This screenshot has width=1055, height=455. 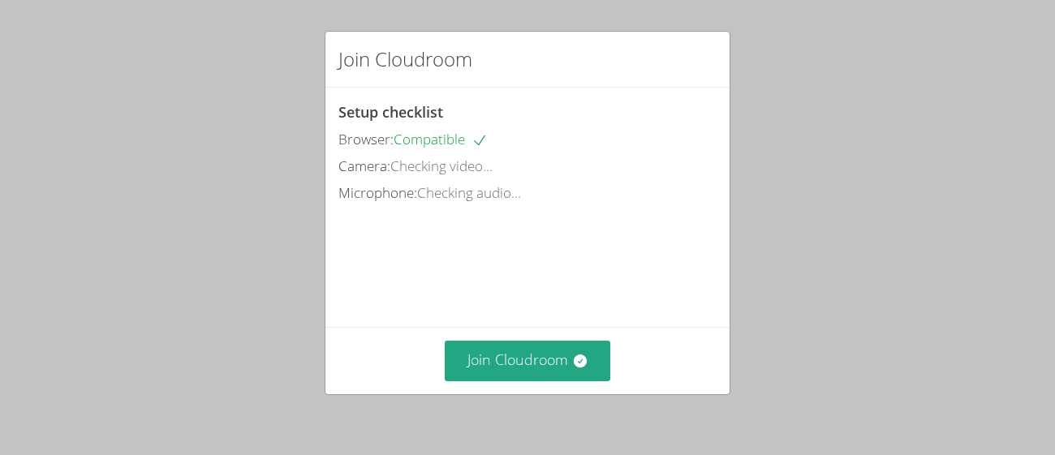 I want to click on h2: Join Cloudroom, so click(x=405, y=59).